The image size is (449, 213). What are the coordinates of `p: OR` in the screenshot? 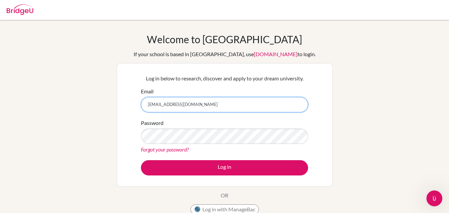 It's located at (224, 195).